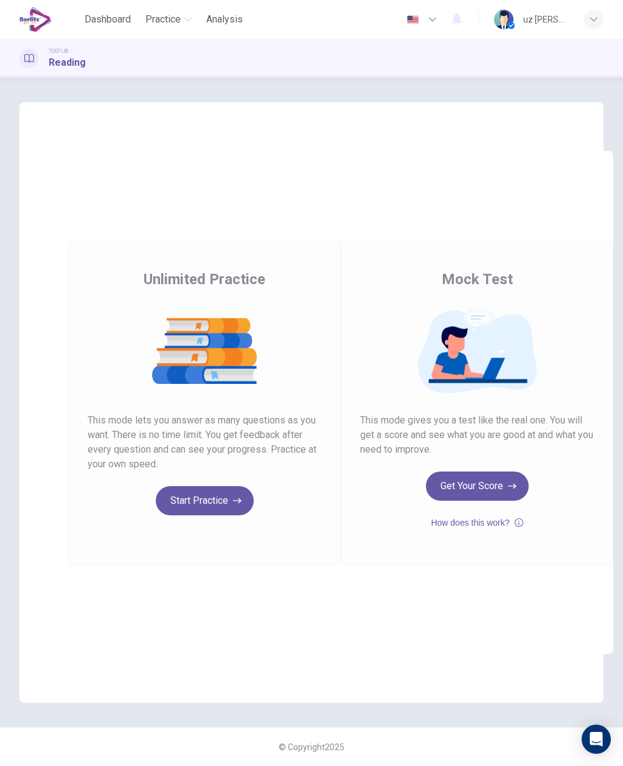  Describe the element at coordinates (169, 19) in the screenshot. I see `button: Practice` at that location.